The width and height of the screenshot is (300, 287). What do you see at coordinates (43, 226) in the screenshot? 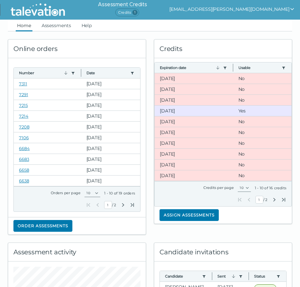
I see `button: Order assessments` at bounding box center [43, 226].